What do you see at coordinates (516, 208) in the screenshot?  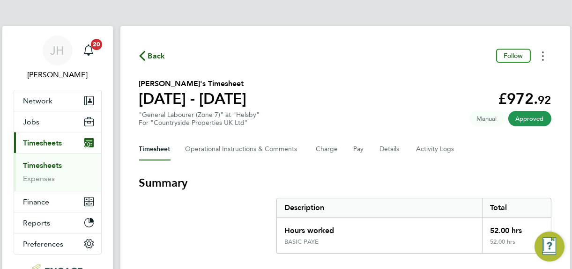 I see `div: Total` at bounding box center [516, 208].